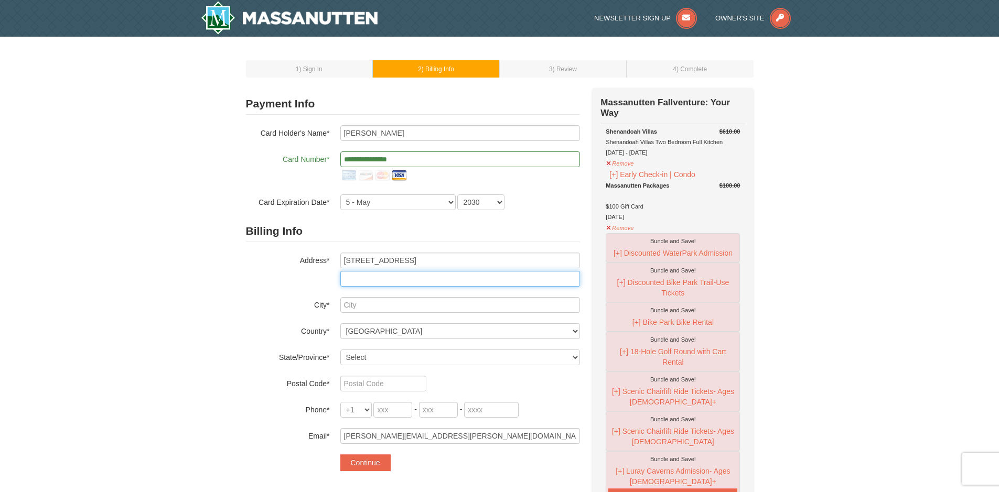  I want to click on button: [+] Discounted WaterPark Admission, so click(673, 253).